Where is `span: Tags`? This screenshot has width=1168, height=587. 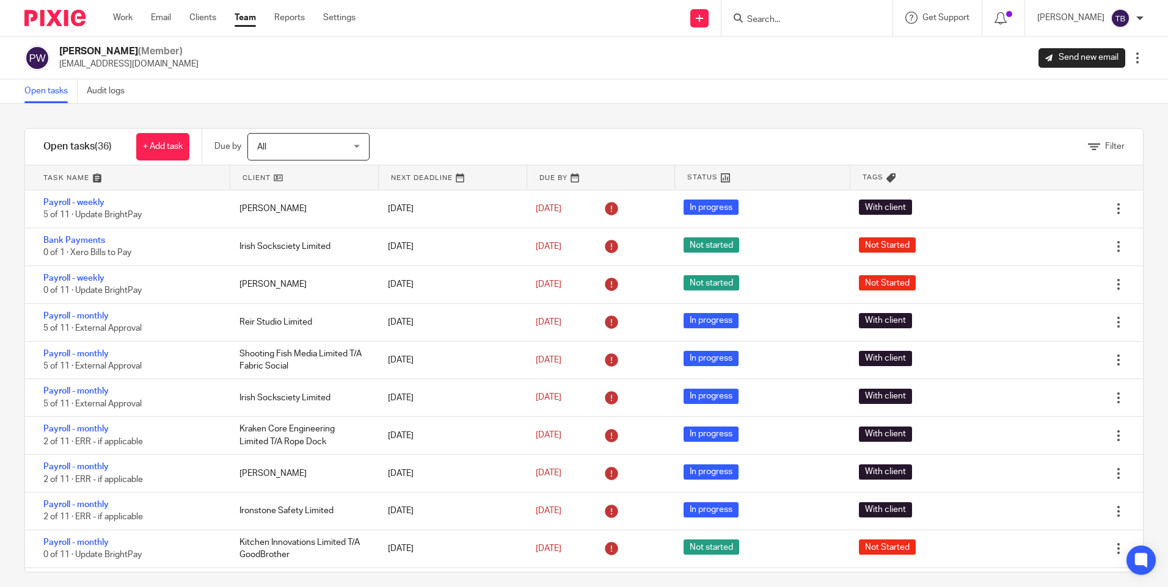 span: Tags is located at coordinates (873, 177).